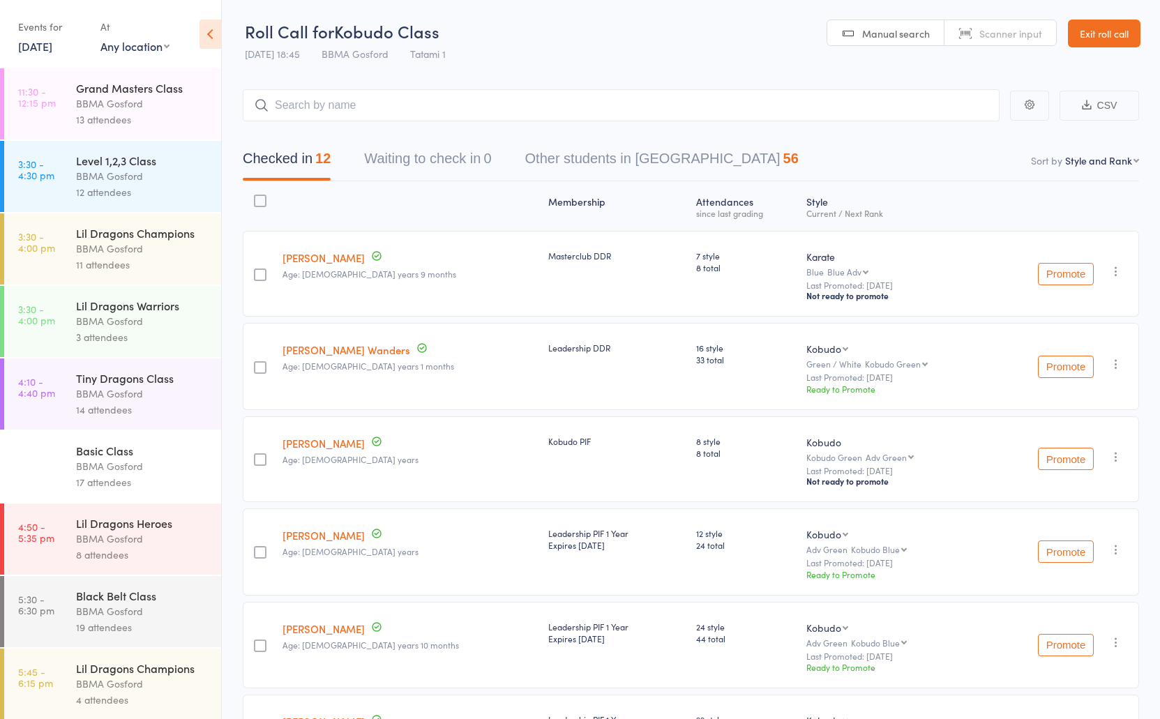  Describe the element at coordinates (112, 249) in the screenshot. I see `a: 3:30 -4:00 pmLil Dragons ChampionsBBMA Gosford11 attendees` at that location.